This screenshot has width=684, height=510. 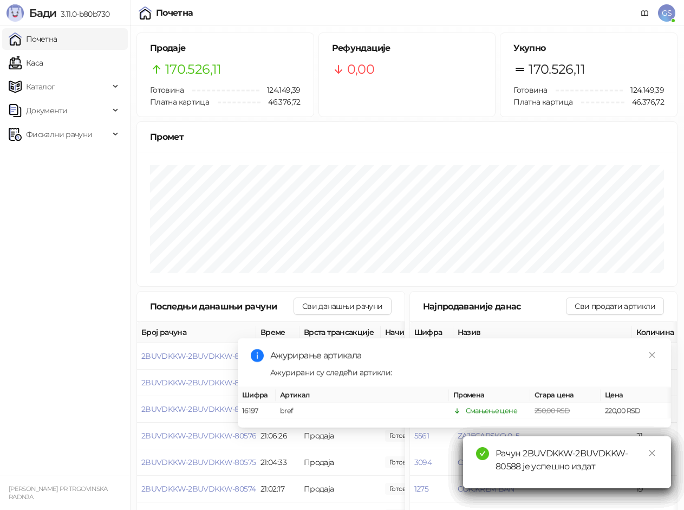 I want to click on span: Каталог, so click(x=41, y=87).